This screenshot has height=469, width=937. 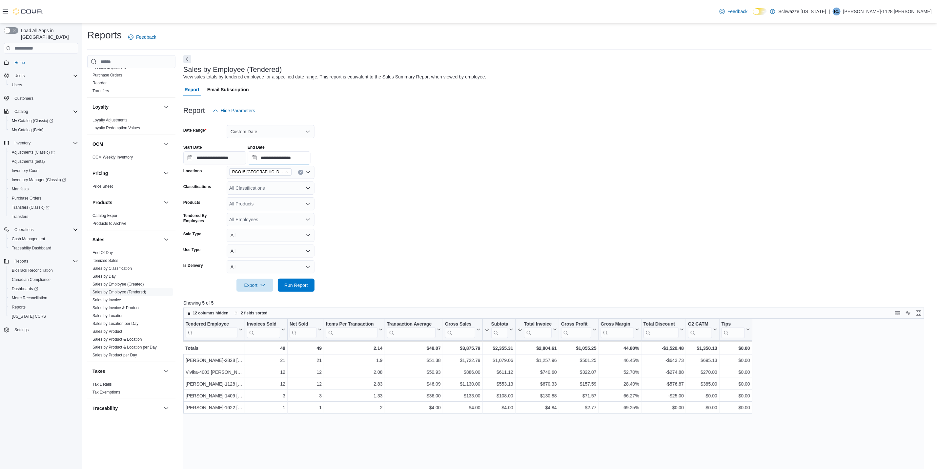 What do you see at coordinates (44, 279) in the screenshot?
I see `button: Canadian Compliance` at bounding box center [44, 279].